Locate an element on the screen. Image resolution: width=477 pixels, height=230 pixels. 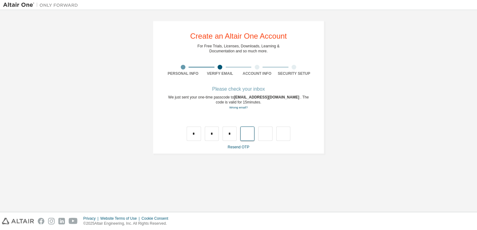
div: Privacy is located at coordinates (92, 219).